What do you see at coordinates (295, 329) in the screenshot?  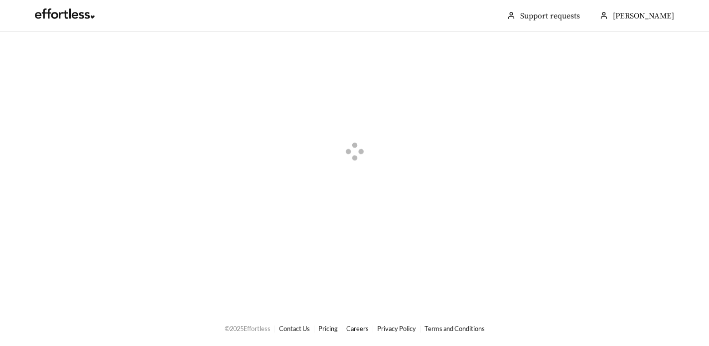 I see `a: Contact Us` at bounding box center [295, 329].